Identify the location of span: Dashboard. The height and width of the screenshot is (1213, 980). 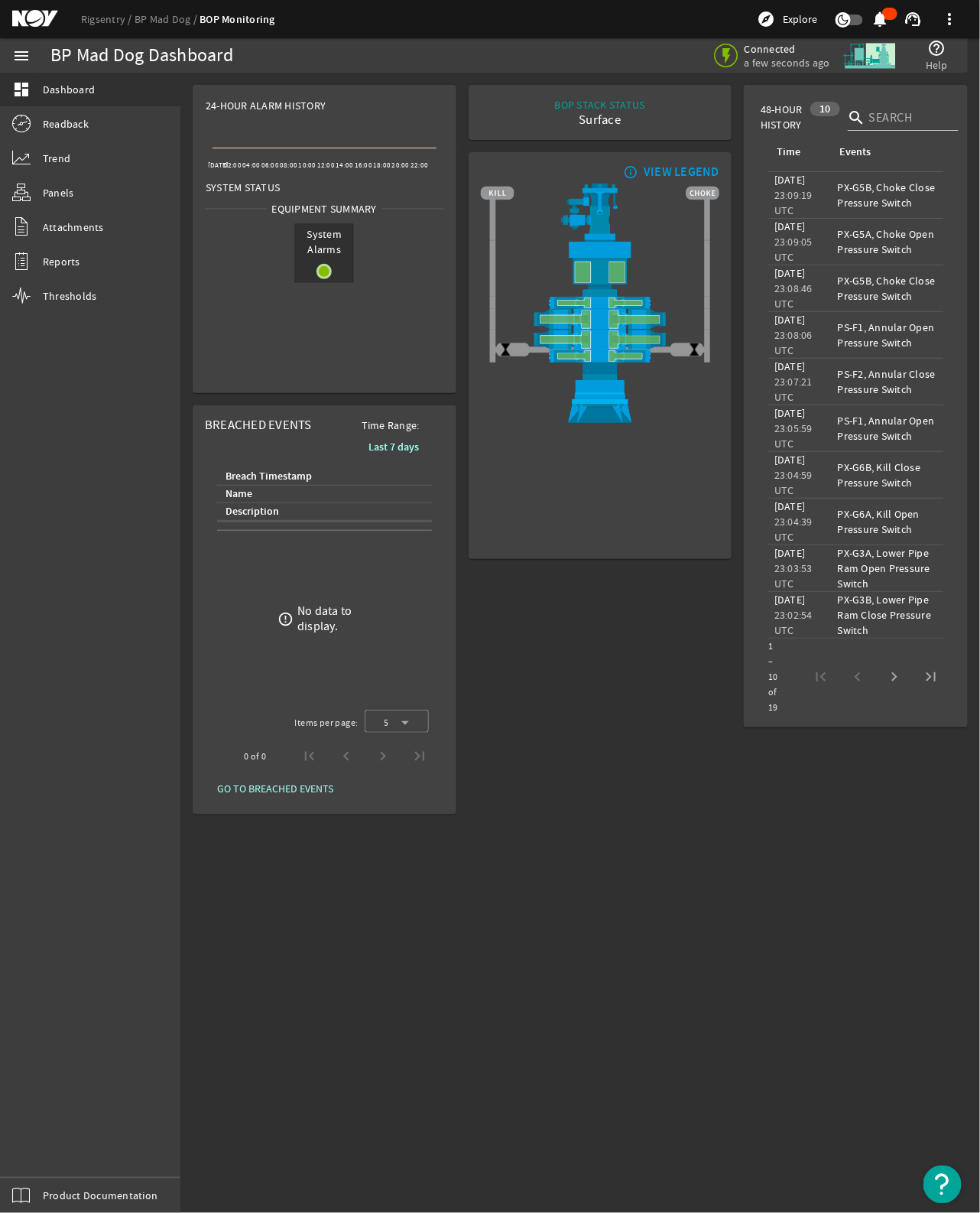
(69, 89).